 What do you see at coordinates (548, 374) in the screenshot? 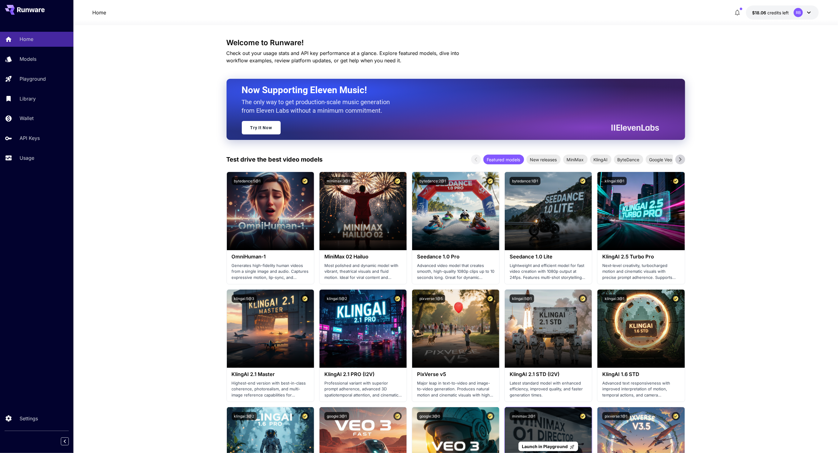
I see `h3: KlingAI 2.1 STD (I2V)` at bounding box center [548, 374].